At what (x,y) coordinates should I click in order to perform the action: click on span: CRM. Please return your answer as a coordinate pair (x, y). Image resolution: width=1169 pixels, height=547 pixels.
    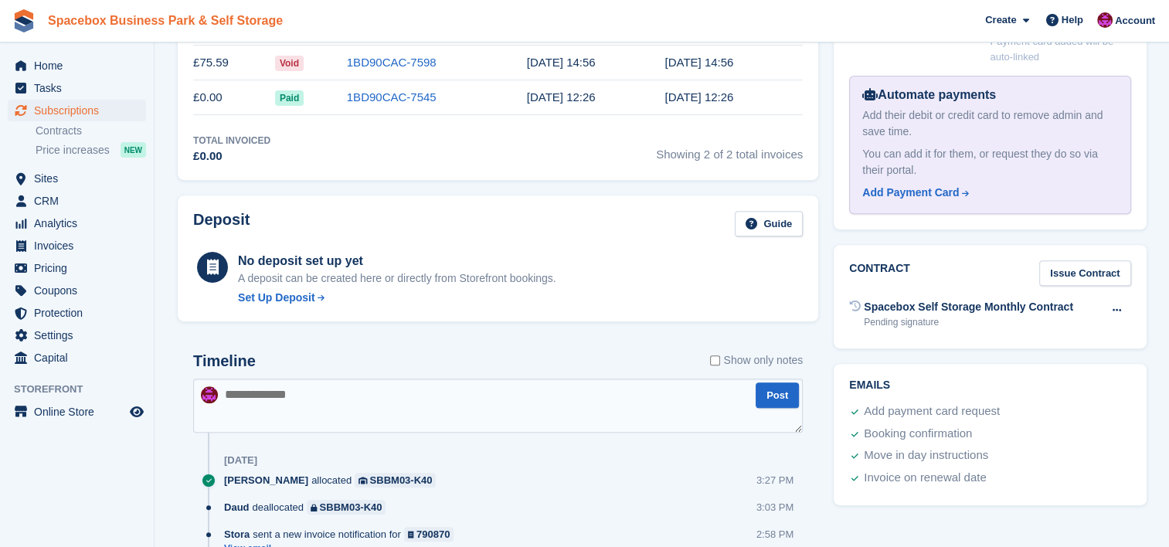
    Looking at the image, I should click on (80, 201).